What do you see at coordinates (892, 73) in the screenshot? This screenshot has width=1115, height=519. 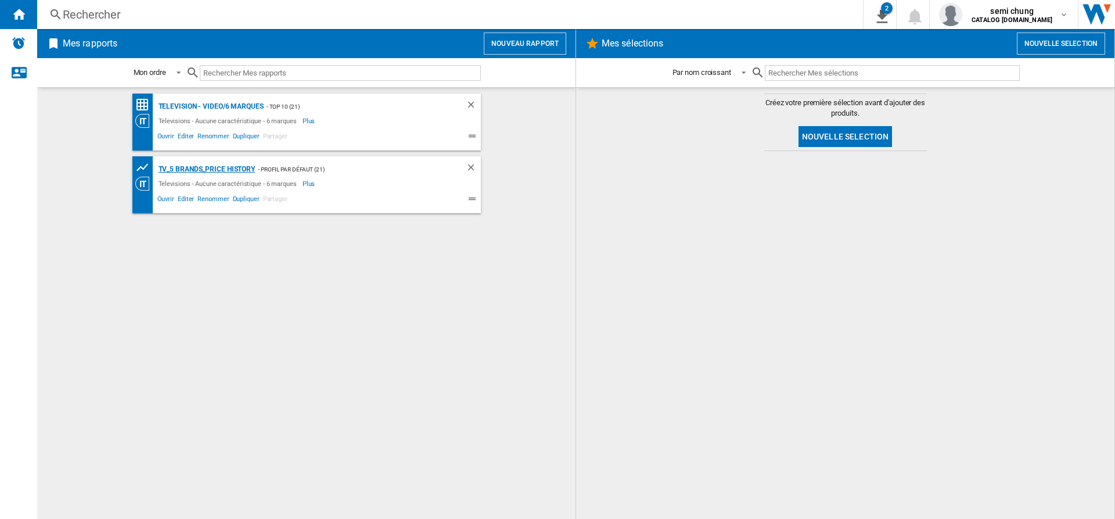 I see `input: Rechercher Mes sélections` at bounding box center [892, 73].